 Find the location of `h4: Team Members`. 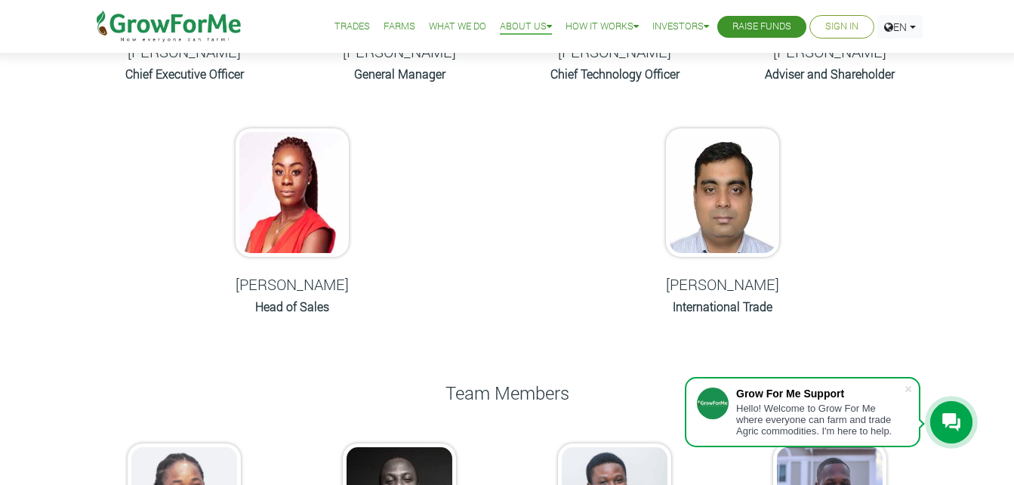

h4: Team Members is located at coordinates (507, 393).